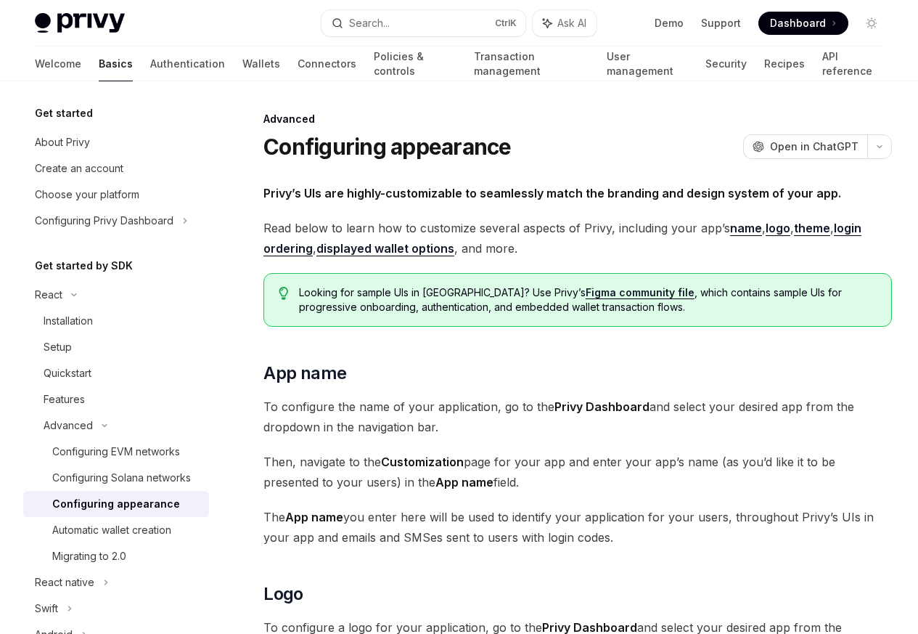 This screenshot has width=918, height=634. Describe the element at coordinates (116, 168) in the screenshot. I see `a: Create an account` at that location.